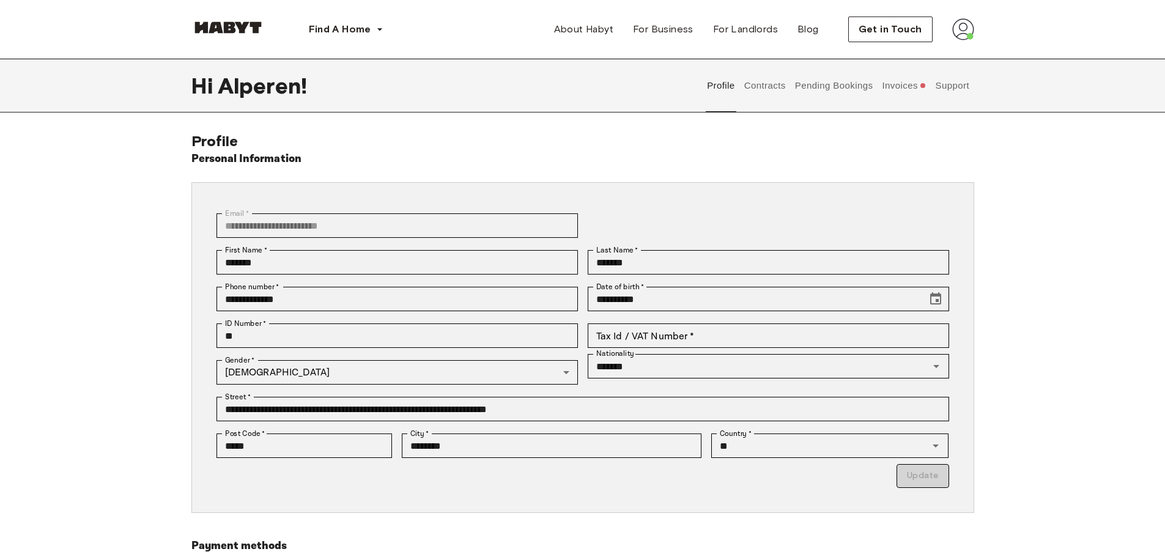 This screenshot has width=1165, height=557. I want to click on label: Email, so click(237, 213).